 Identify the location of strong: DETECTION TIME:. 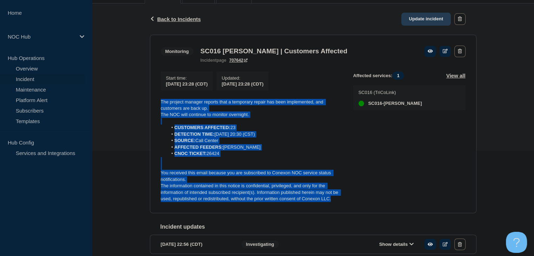
(194, 134).